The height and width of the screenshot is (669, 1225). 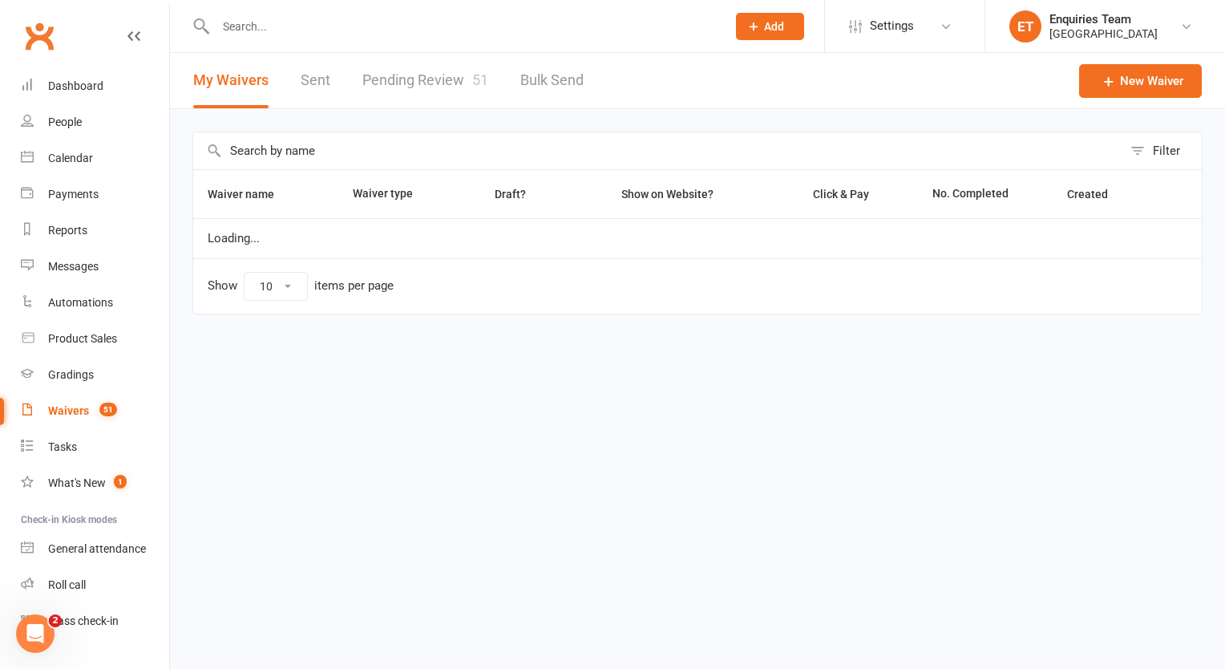 I want to click on a: People, so click(x=95, y=122).